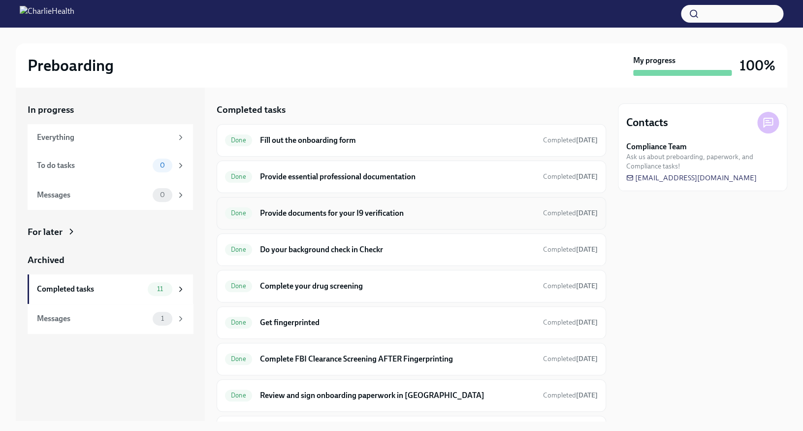 The width and height of the screenshot is (803, 431). I want to click on span: Ask us about preboarding, paperwork, and Compliance tasks!, so click(703, 162).